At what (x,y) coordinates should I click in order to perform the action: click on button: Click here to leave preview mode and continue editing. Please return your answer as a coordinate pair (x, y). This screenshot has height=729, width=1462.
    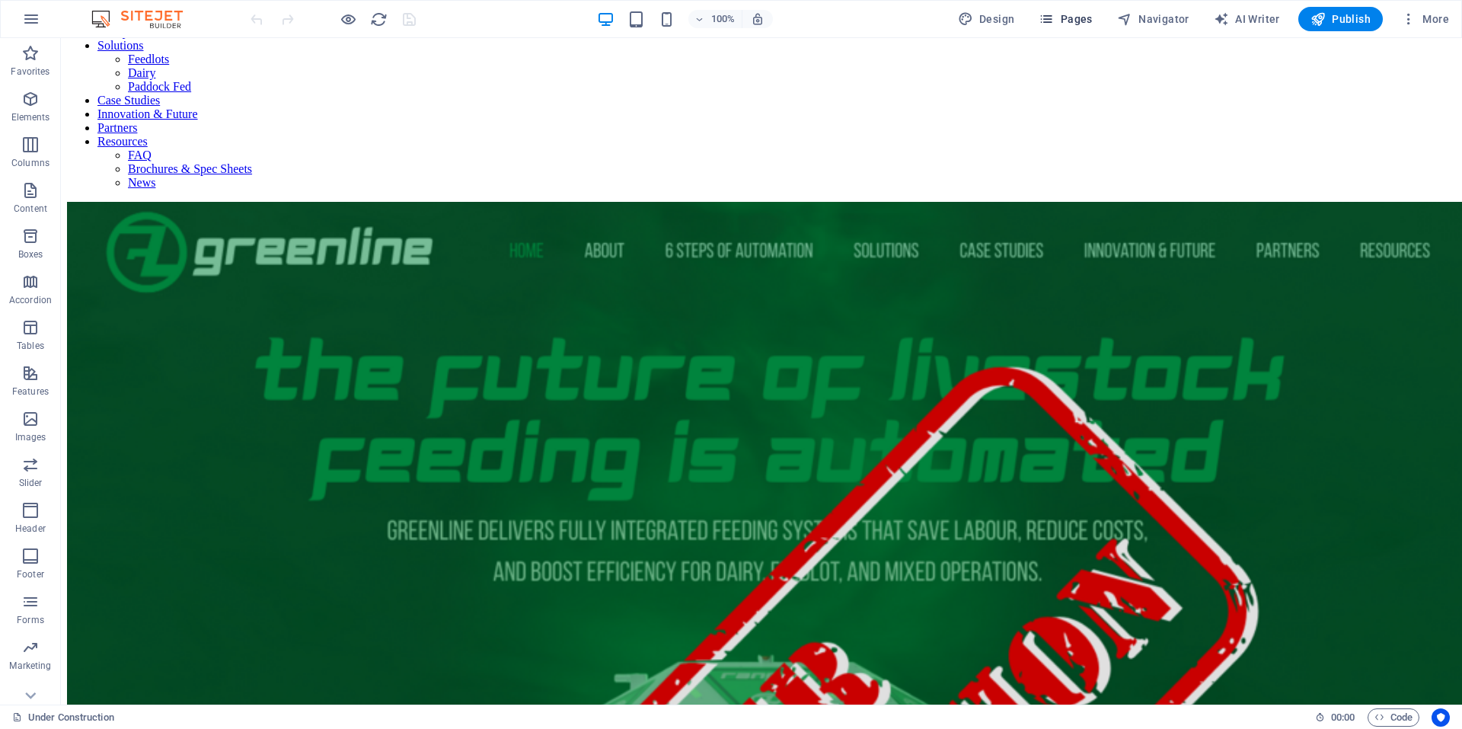
    Looking at the image, I should click on (348, 19).